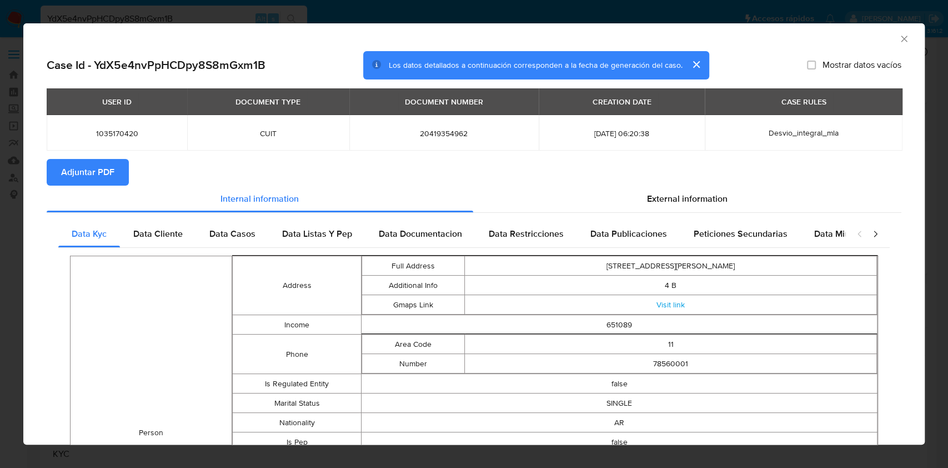 The width and height of the screenshot is (948, 468). I want to click on span: External information, so click(687, 198).